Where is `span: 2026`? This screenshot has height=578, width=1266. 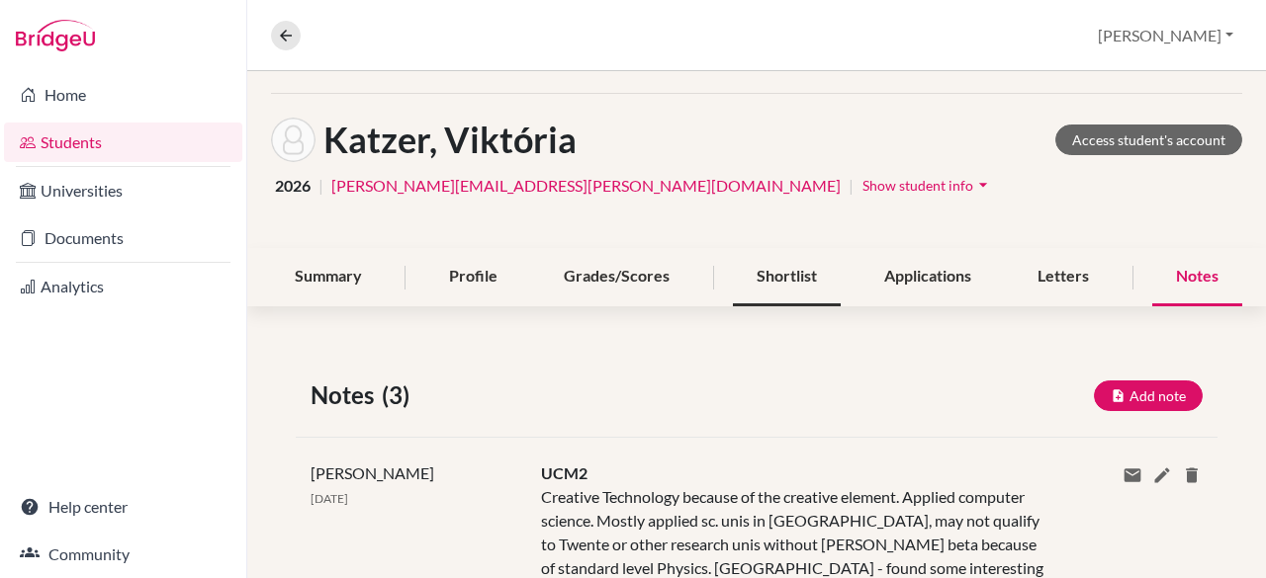
span: 2026 is located at coordinates (293, 186).